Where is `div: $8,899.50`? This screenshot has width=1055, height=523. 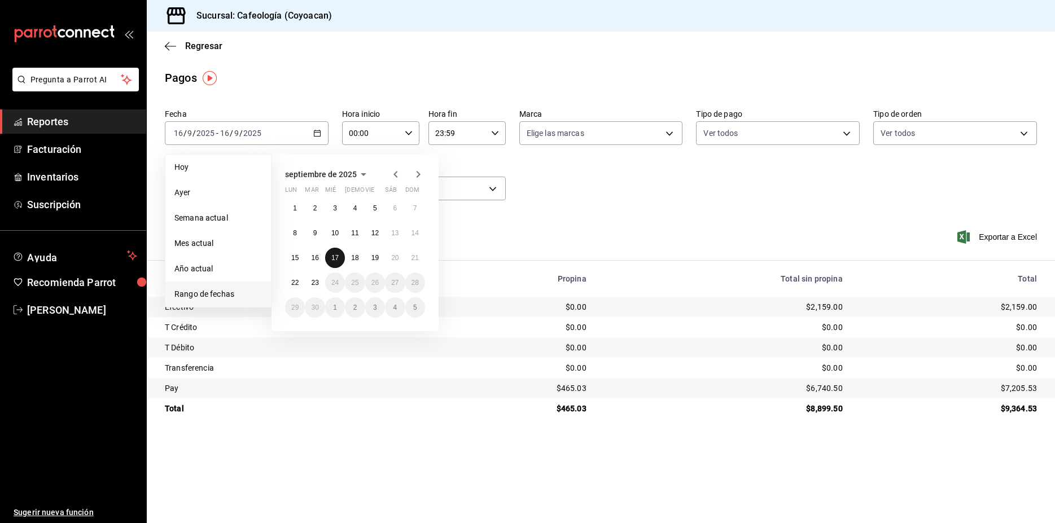
div: $8,899.50 is located at coordinates (724, 409).